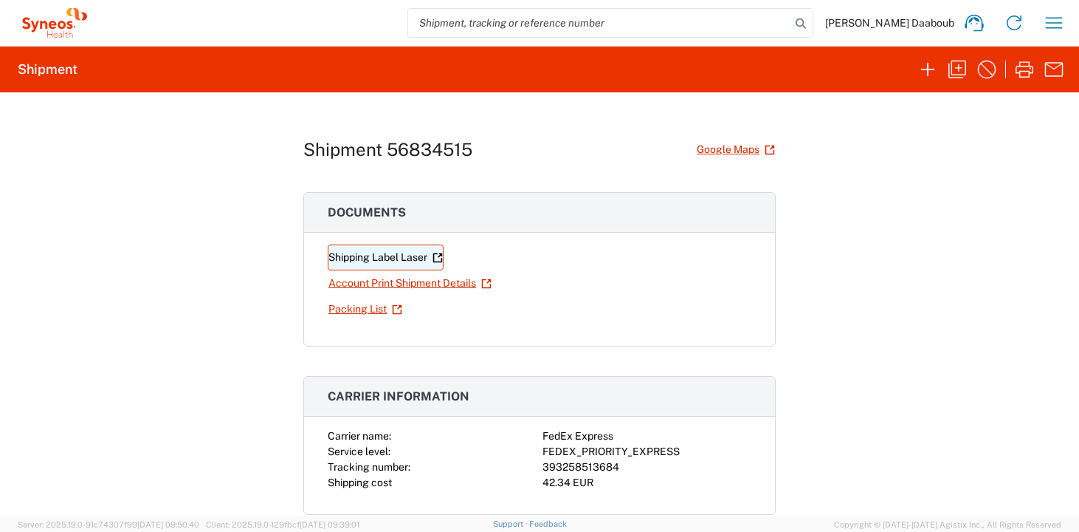 The height and width of the screenshot is (532, 1079). Describe the element at coordinates (647, 467) in the screenshot. I see `div: 393258513684` at that location.